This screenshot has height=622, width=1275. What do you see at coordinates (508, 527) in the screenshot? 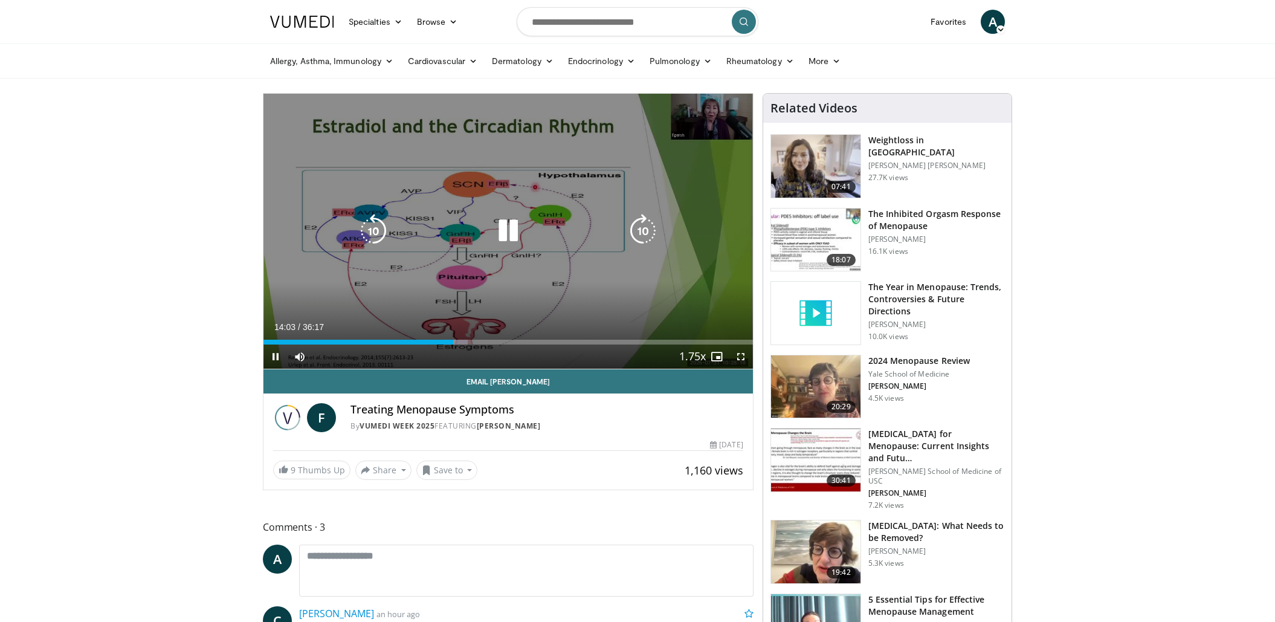
I see `span: Comments 3` at bounding box center [508, 527].